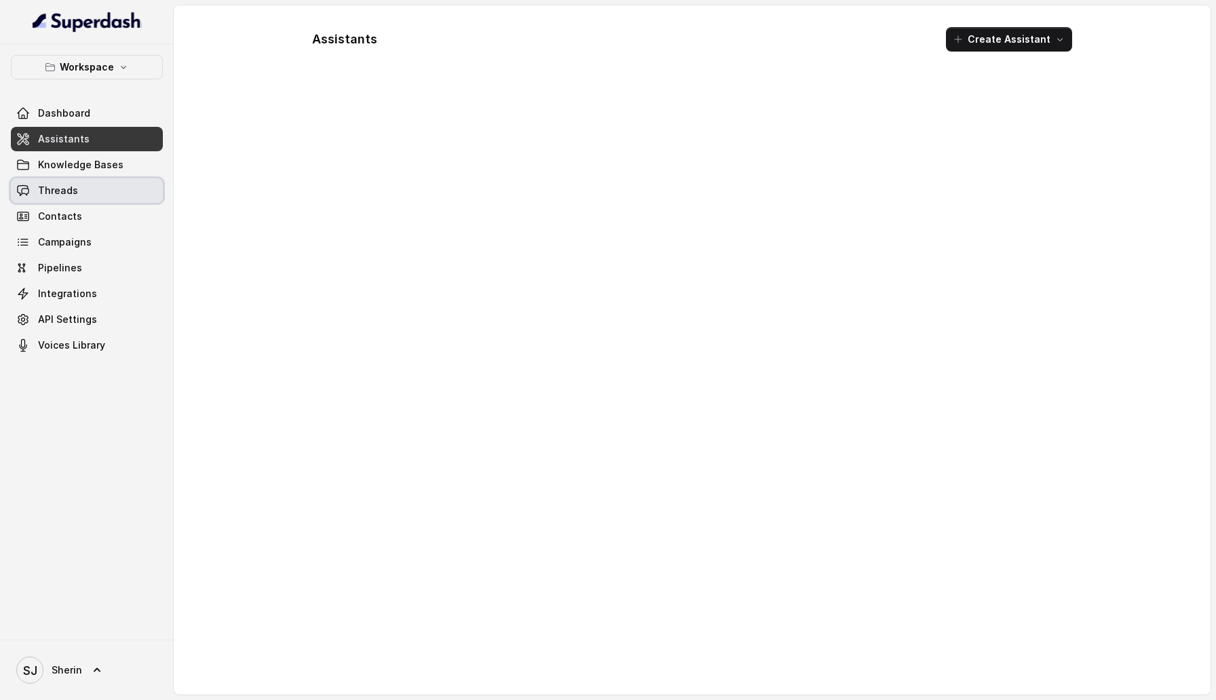 This screenshot has width=1216, height=700. I want to click on a: Threads, so click(87, 191).